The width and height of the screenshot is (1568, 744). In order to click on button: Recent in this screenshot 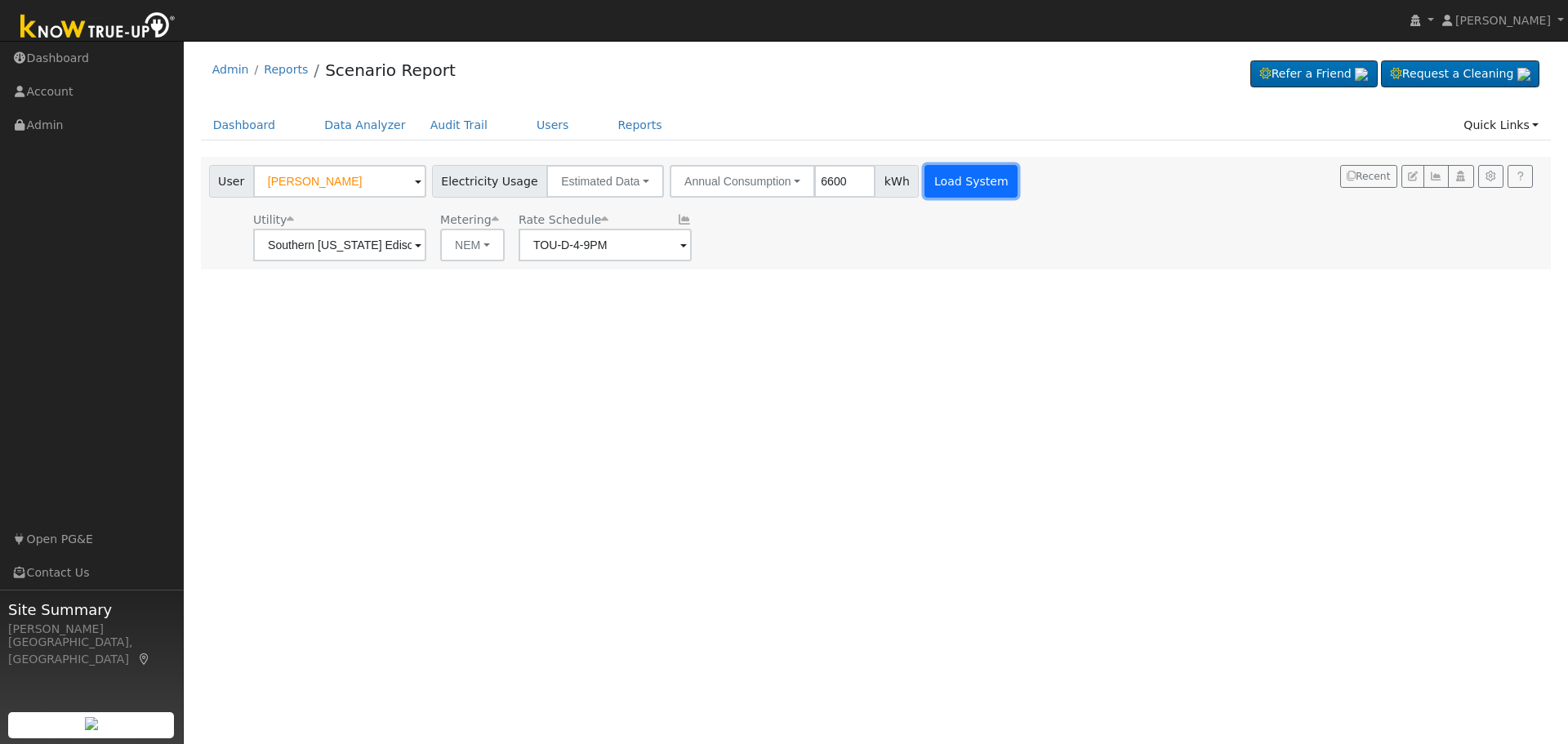, I will do `click(1368, 176)`.